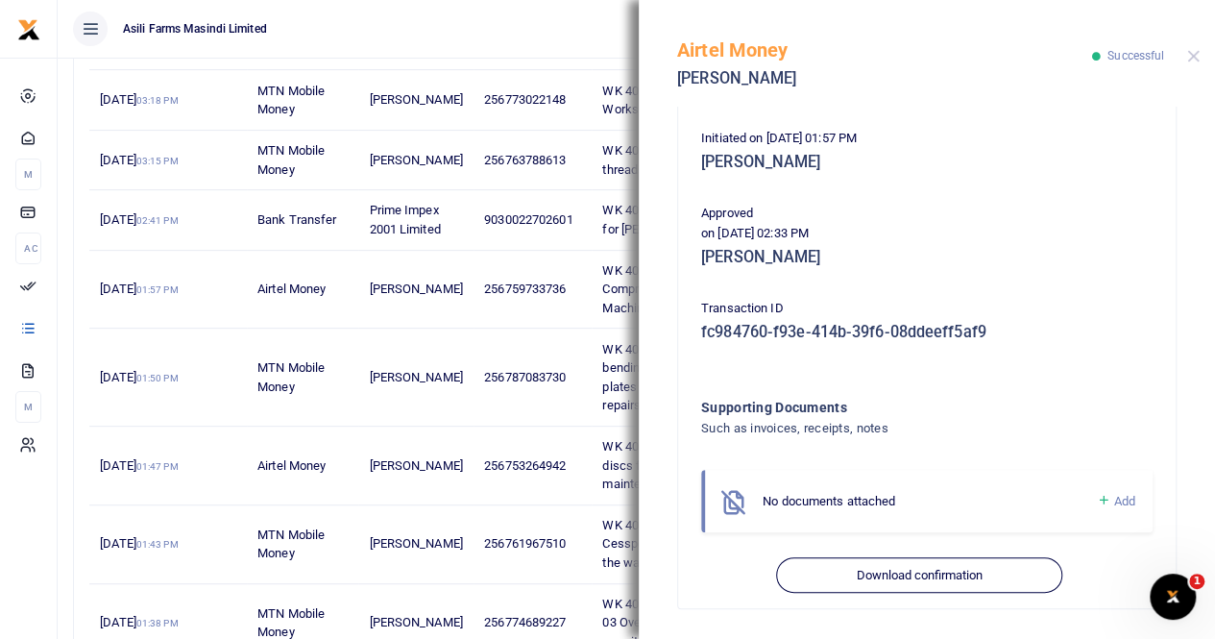 This screenshot has width=1215, height=639. I want to click on img: logo-small, so click(29, 30).